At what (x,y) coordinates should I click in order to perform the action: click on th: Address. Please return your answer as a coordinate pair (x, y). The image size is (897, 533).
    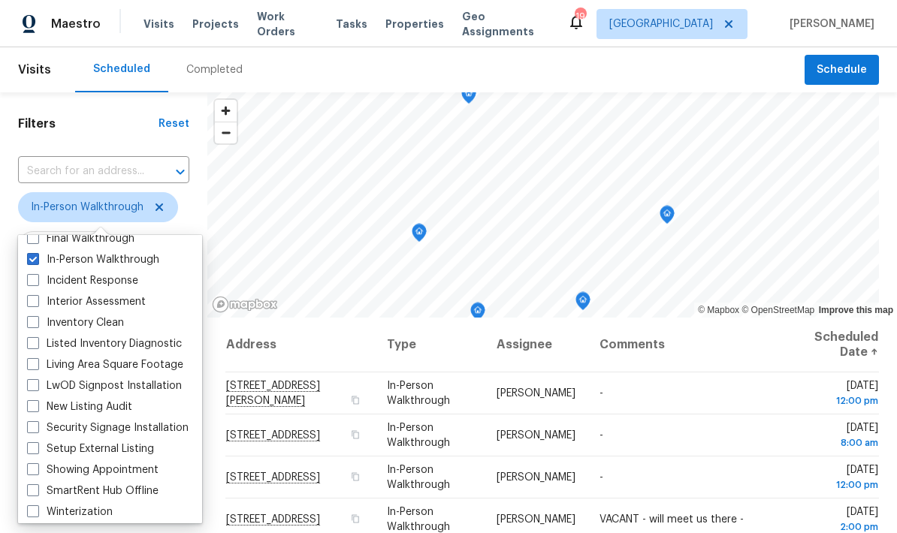
    Looking at the image, I should click on (300, 345).